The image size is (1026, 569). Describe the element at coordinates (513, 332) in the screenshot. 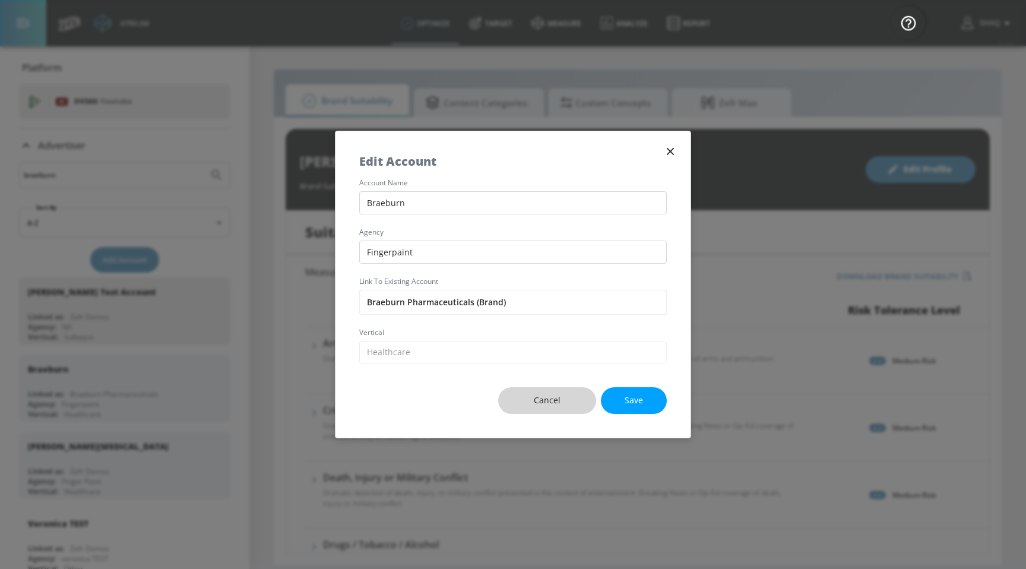

I see `label: vertical` at that location.